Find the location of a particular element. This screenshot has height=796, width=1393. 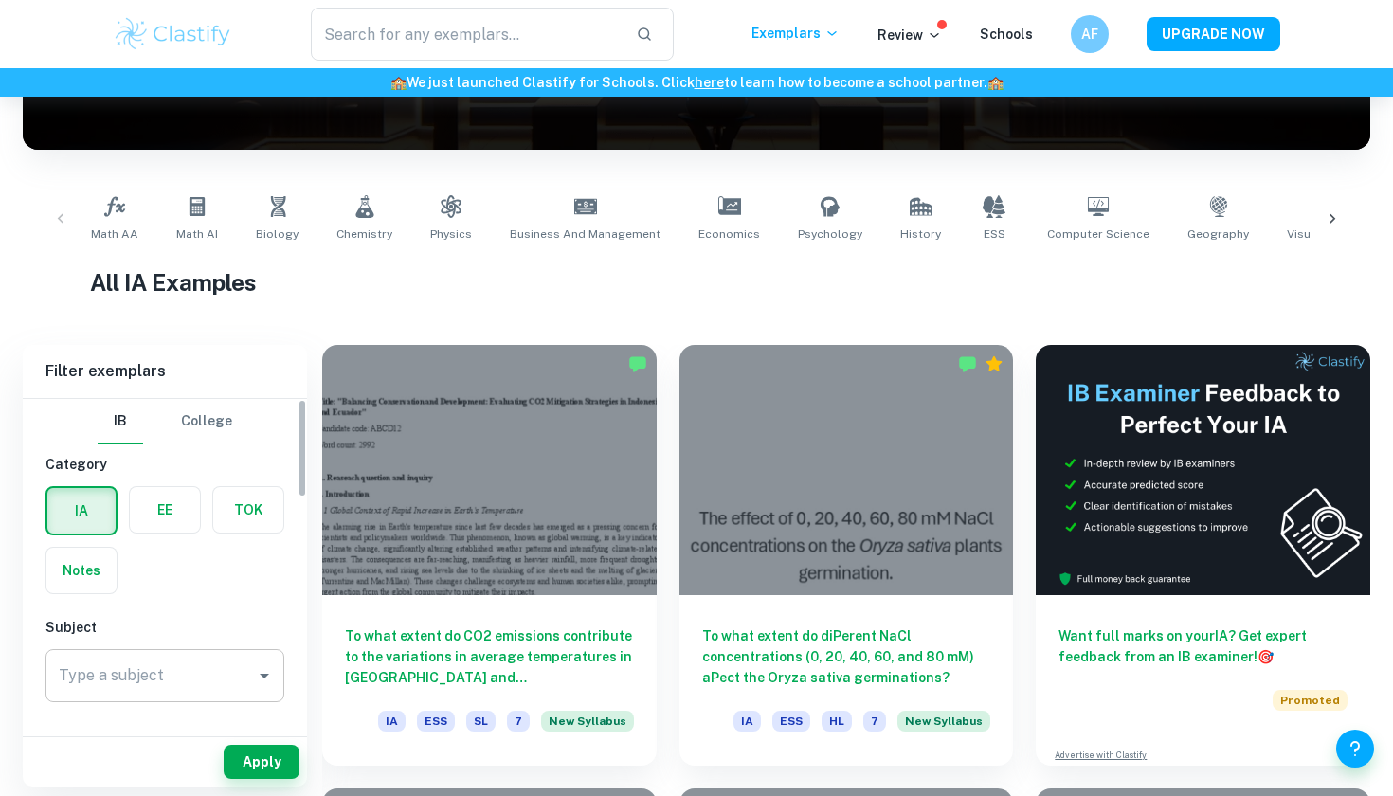

button: Notes is located at coordinates (82, 571).